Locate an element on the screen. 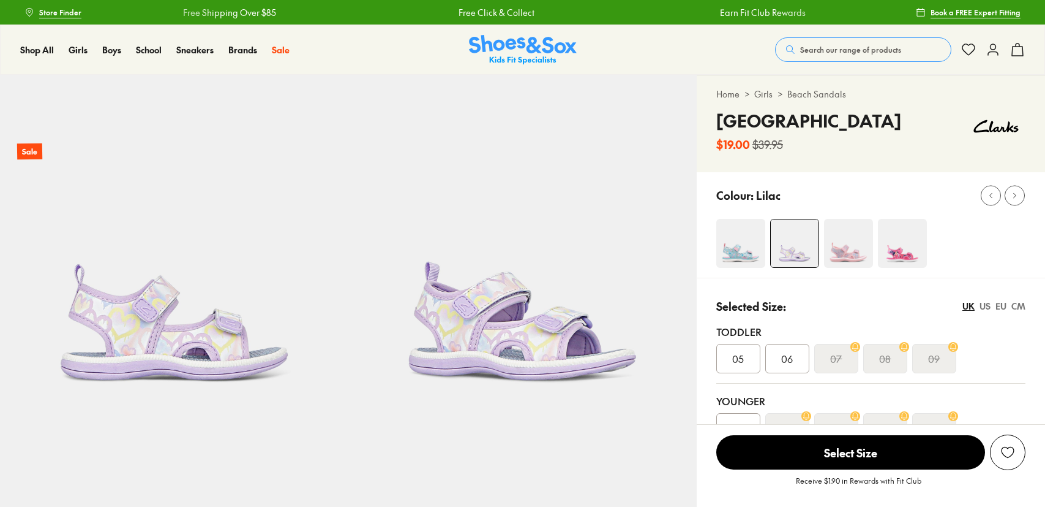 This screenshot has height=507, width=1045. s: 012 is located at coordinates (836, 427).